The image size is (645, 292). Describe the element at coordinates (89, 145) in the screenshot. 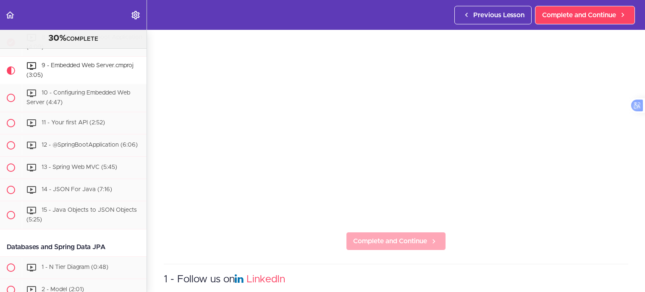

I see `span: 12 - @SpringBootApplication (6:06)` at that location.